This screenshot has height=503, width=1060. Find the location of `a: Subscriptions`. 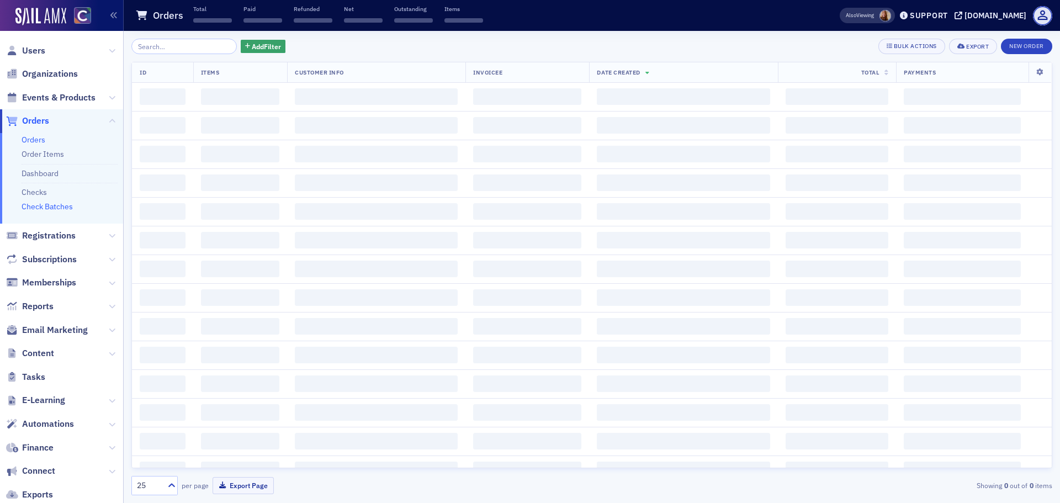

a: Subscriptions is located at coordinates (41, 259).